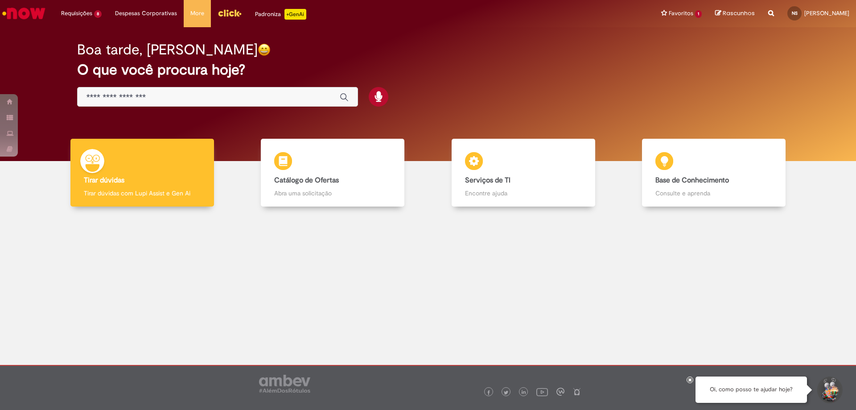 This screenshot has height=410, width=856. What do you see at coordinates (524, 392) in the screenshot?
I see `img: logo_footer_linkedin.png` at bounding box center [524, 392].